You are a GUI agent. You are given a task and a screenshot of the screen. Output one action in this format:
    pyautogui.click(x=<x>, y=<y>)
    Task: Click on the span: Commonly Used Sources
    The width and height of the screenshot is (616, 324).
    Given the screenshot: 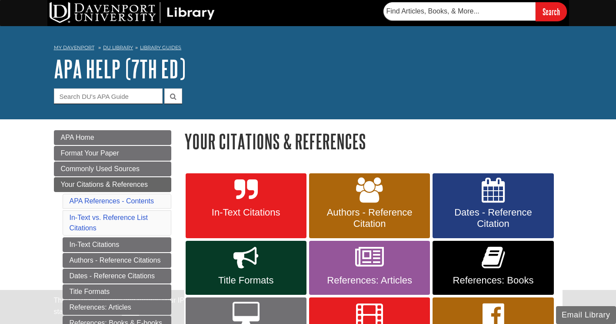 What is the action you would take?
    pyautogui.click(x=100, y=168)
    